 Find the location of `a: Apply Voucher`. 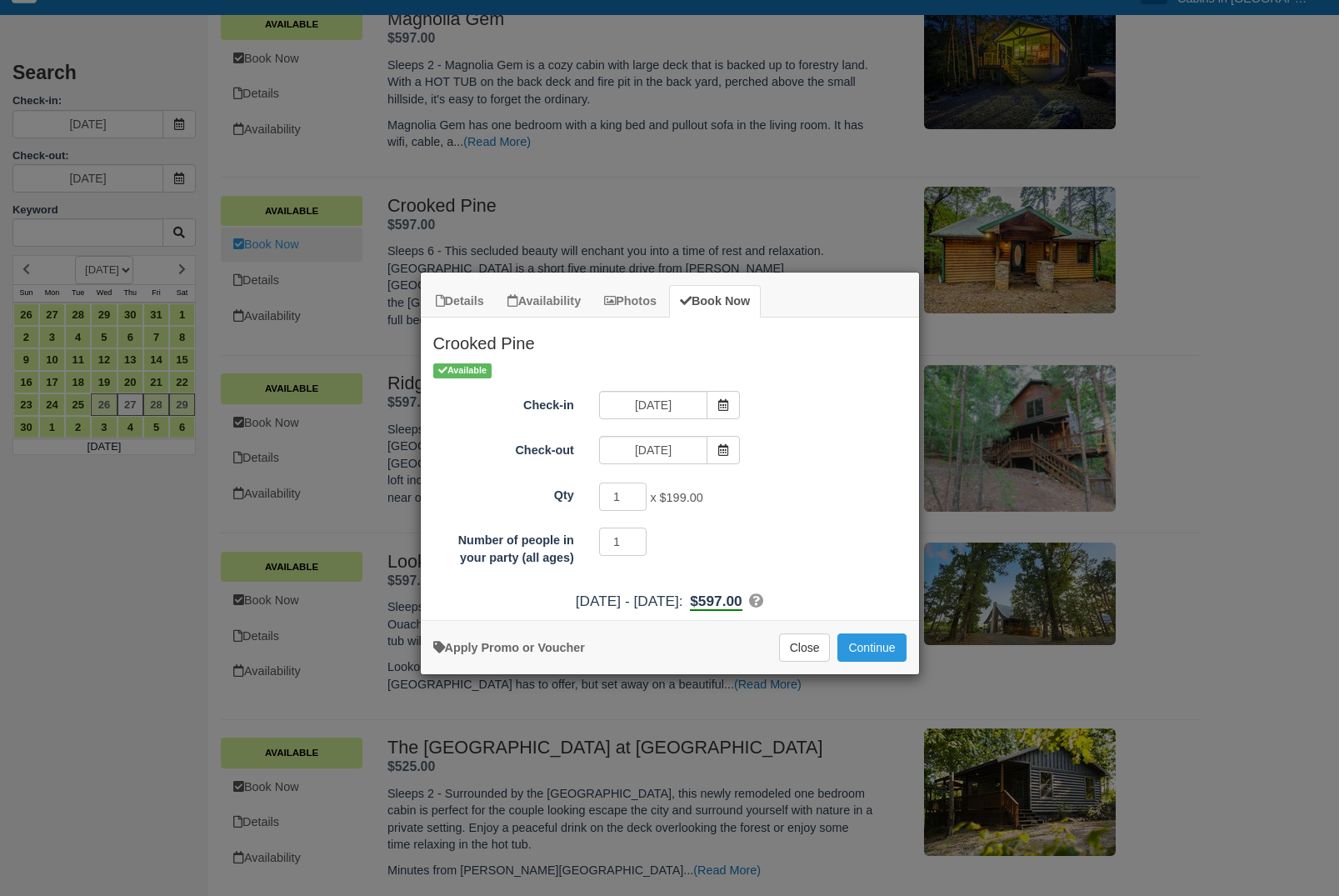

a: Apply Voucher is located at coordinates (509, 647).